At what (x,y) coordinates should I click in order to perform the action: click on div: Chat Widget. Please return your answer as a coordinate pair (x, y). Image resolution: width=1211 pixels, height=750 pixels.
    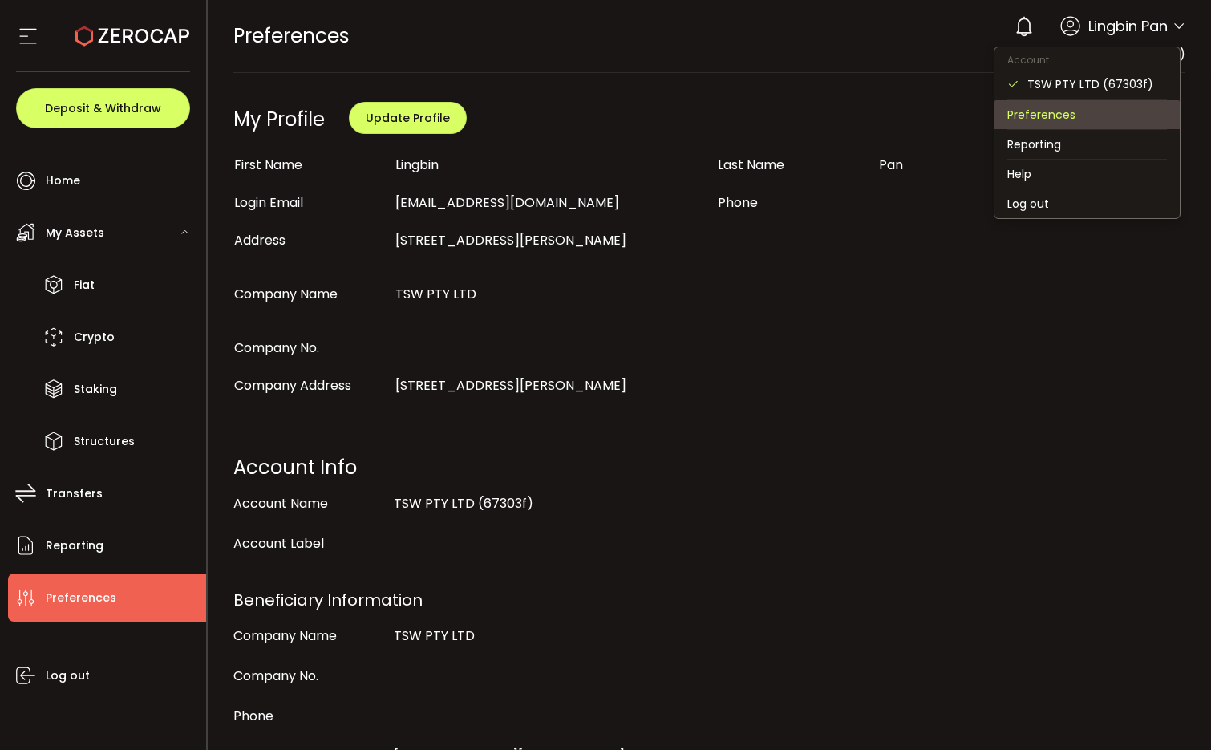
    Looking at the image, I should click on (1115, 663).